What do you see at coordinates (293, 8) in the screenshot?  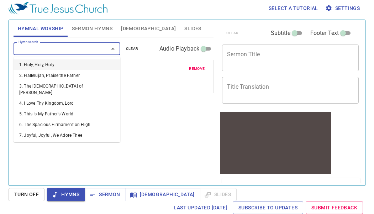 I see `span: Select a tutorial` at bounding box center [293, 8].